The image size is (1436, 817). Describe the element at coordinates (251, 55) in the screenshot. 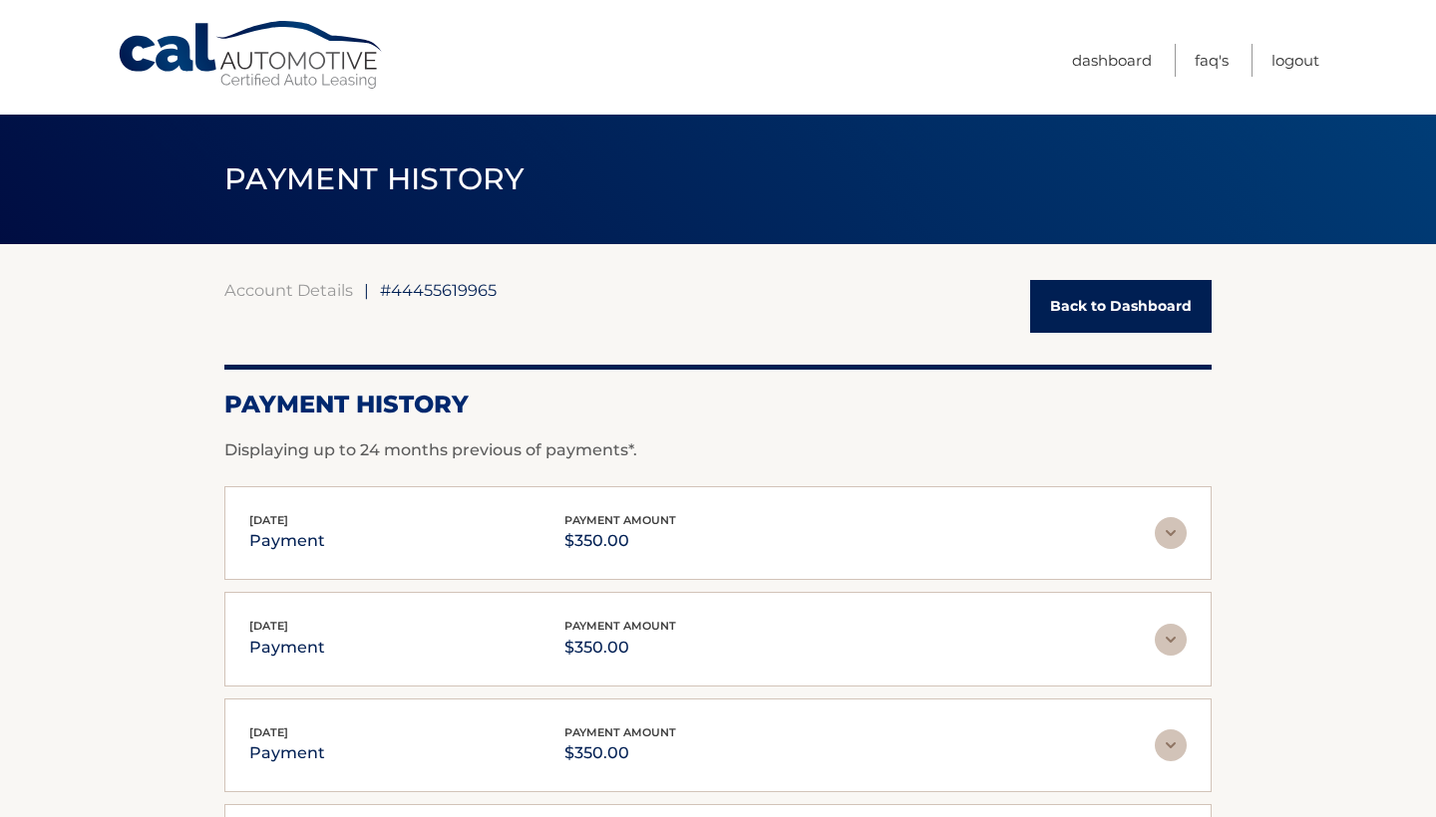

I see `a: Cal Automotive` at that location.